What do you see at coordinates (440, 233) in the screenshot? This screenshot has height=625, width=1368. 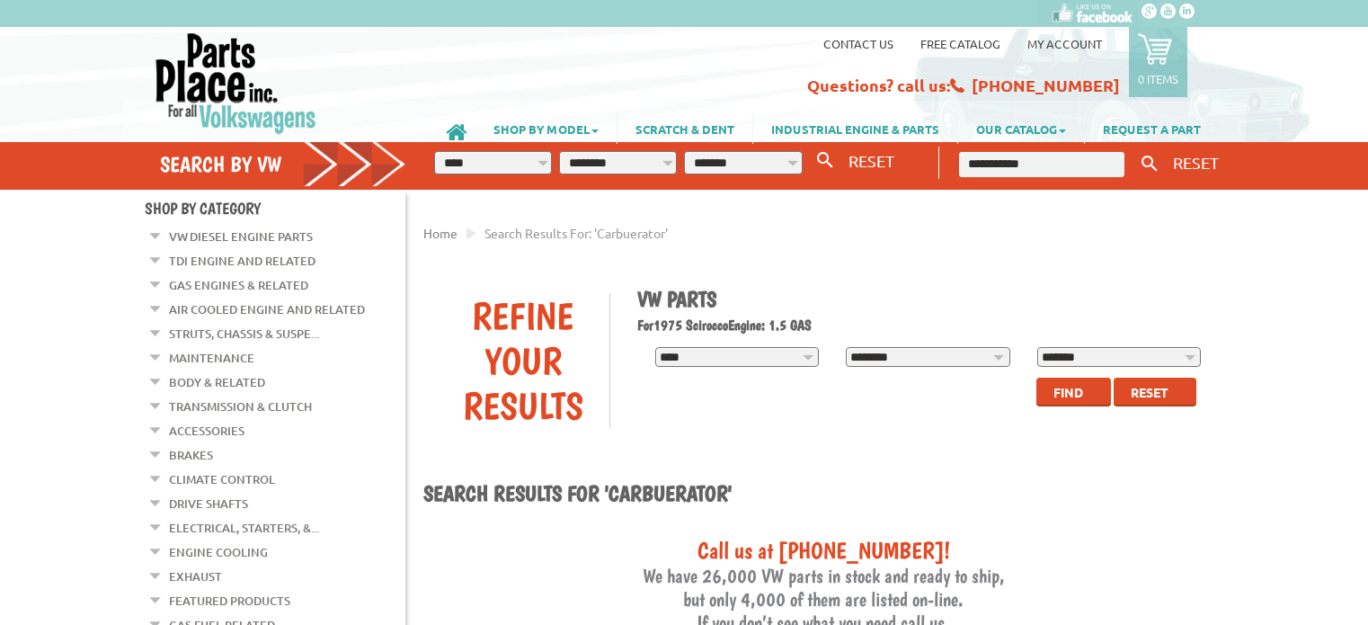 I see `a: Home` at bounding box center [440, 233].